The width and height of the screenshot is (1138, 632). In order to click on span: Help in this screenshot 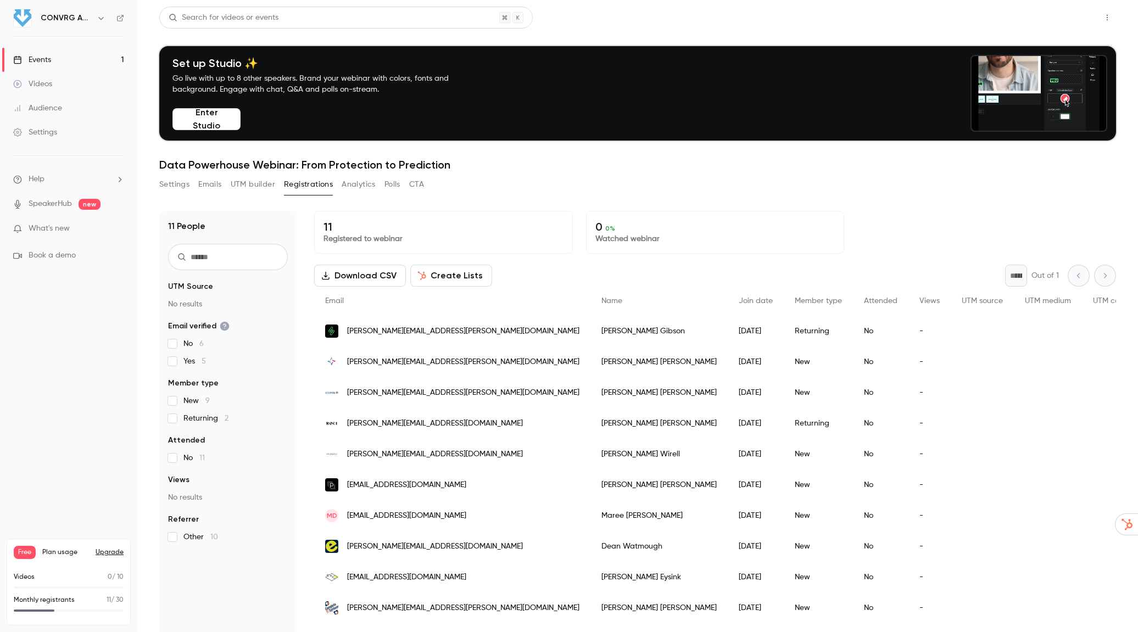, I will do `click(36, 179)`.